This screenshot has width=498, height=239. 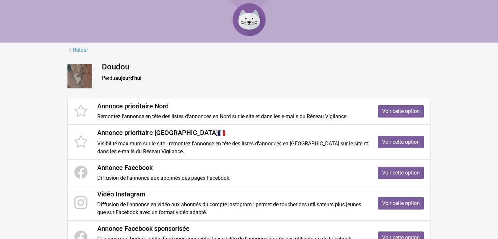 I want to click on h4: Annonce Facebook, so click(x=233, y=168).